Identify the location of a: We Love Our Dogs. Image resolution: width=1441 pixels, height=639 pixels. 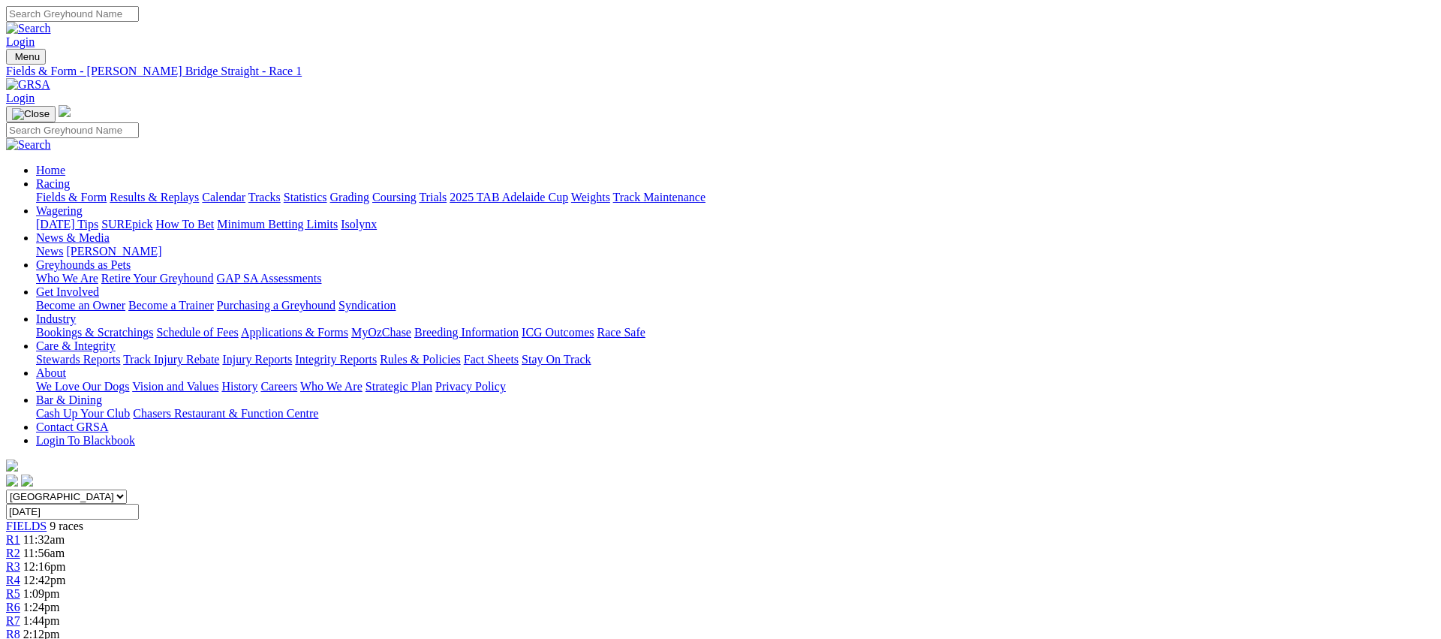
(83, 386).